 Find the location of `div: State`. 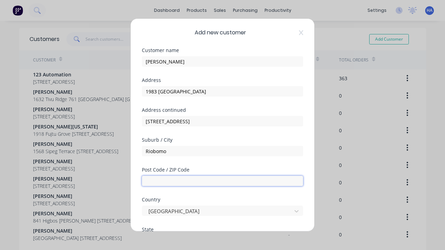

div: State is located at coordinates (223, 230).